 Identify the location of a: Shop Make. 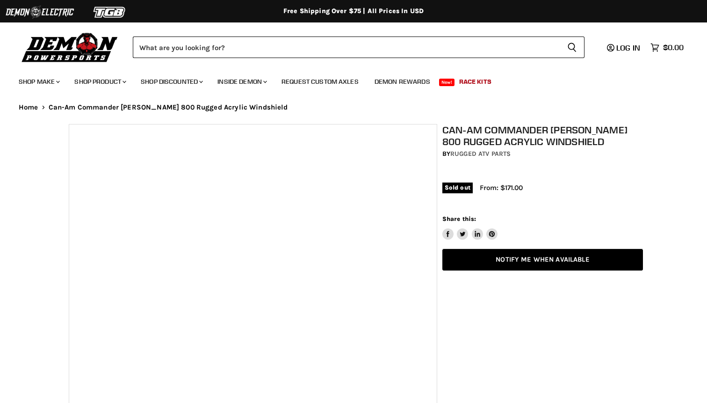
(38, 81).